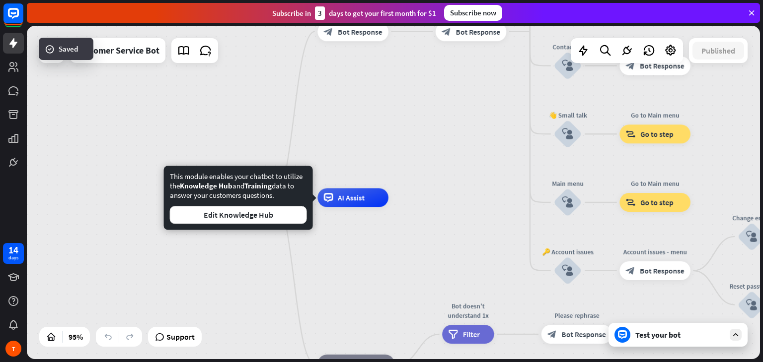 This screenshot has width=763, height=362. I want to click on span: Saved, so click(68, 49).